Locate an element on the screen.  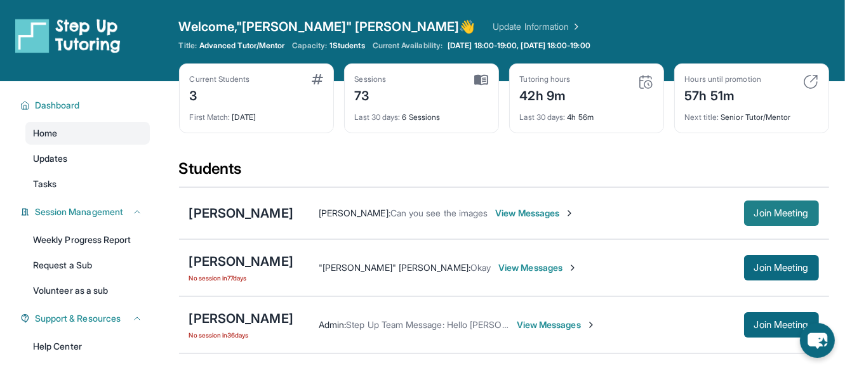
span: Capacity: is located at coordinates (309, 46).